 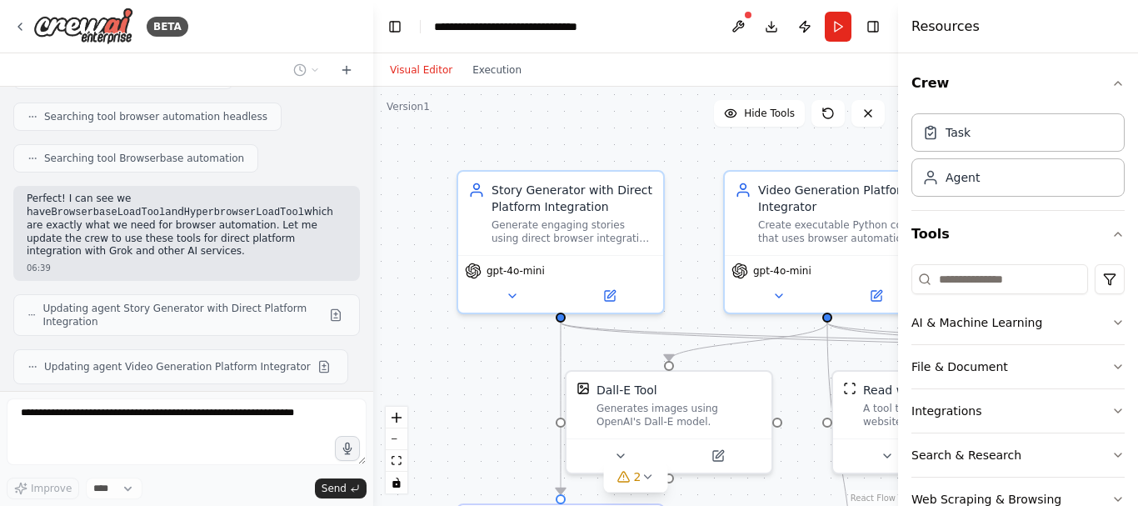 I want to click on button: Improve, so click(x=42, y=488).